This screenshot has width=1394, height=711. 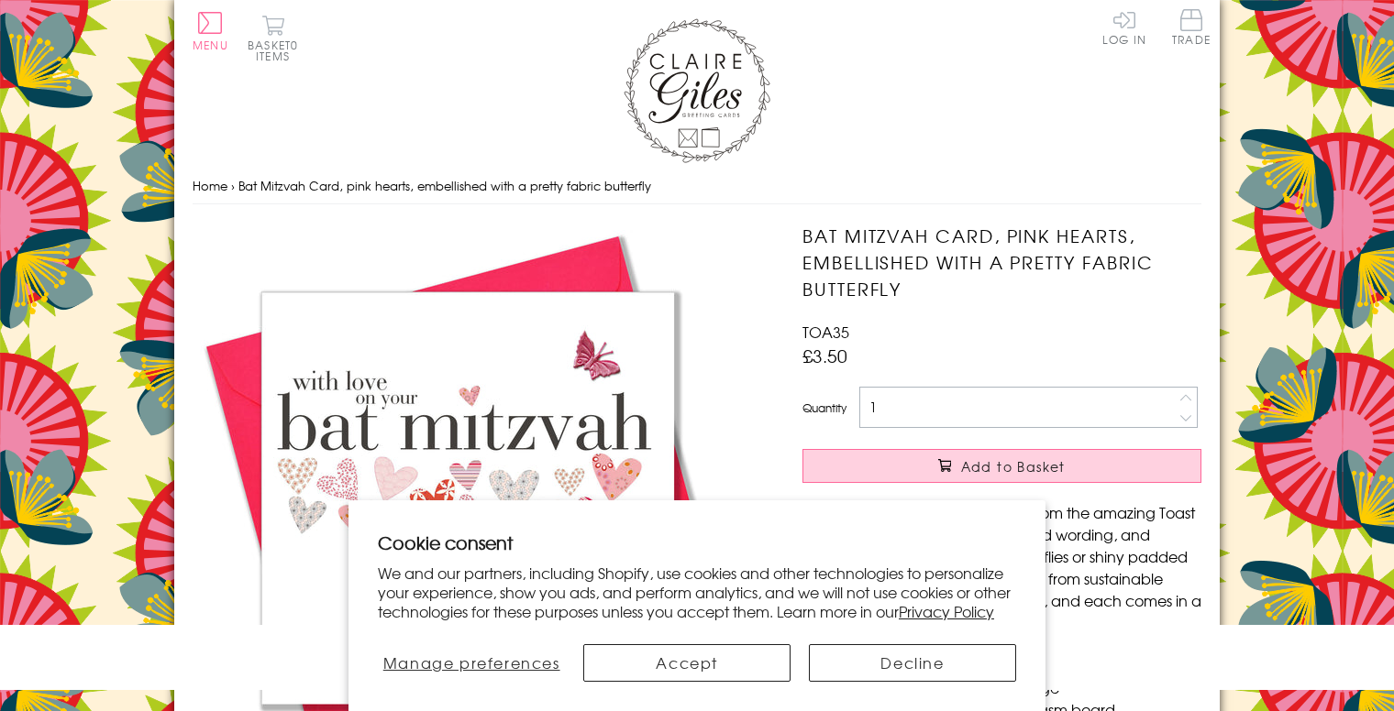 I want to click on span: Menu, so click(x=210, y=45).